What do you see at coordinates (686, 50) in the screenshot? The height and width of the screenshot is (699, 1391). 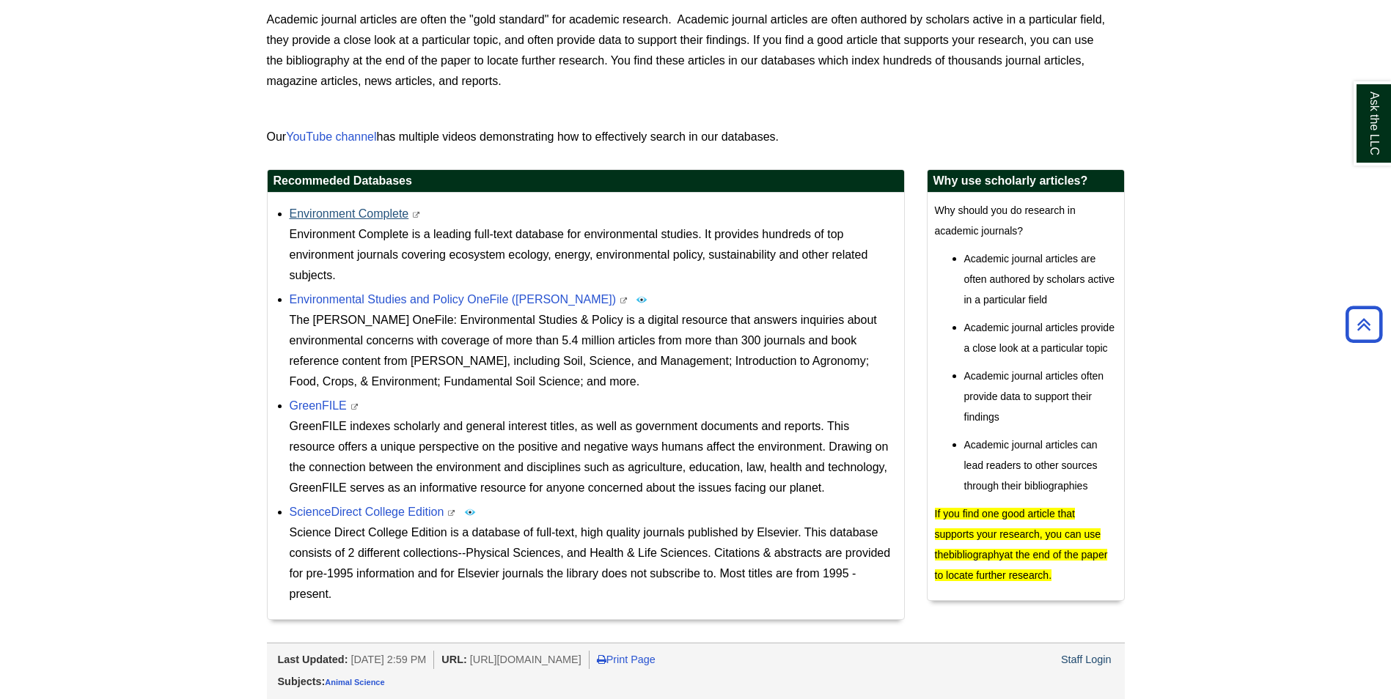 I see `span: Academic journal articles are often the "gold standard" for academic research. Academic journal a...` at bounding box center [686, 50].